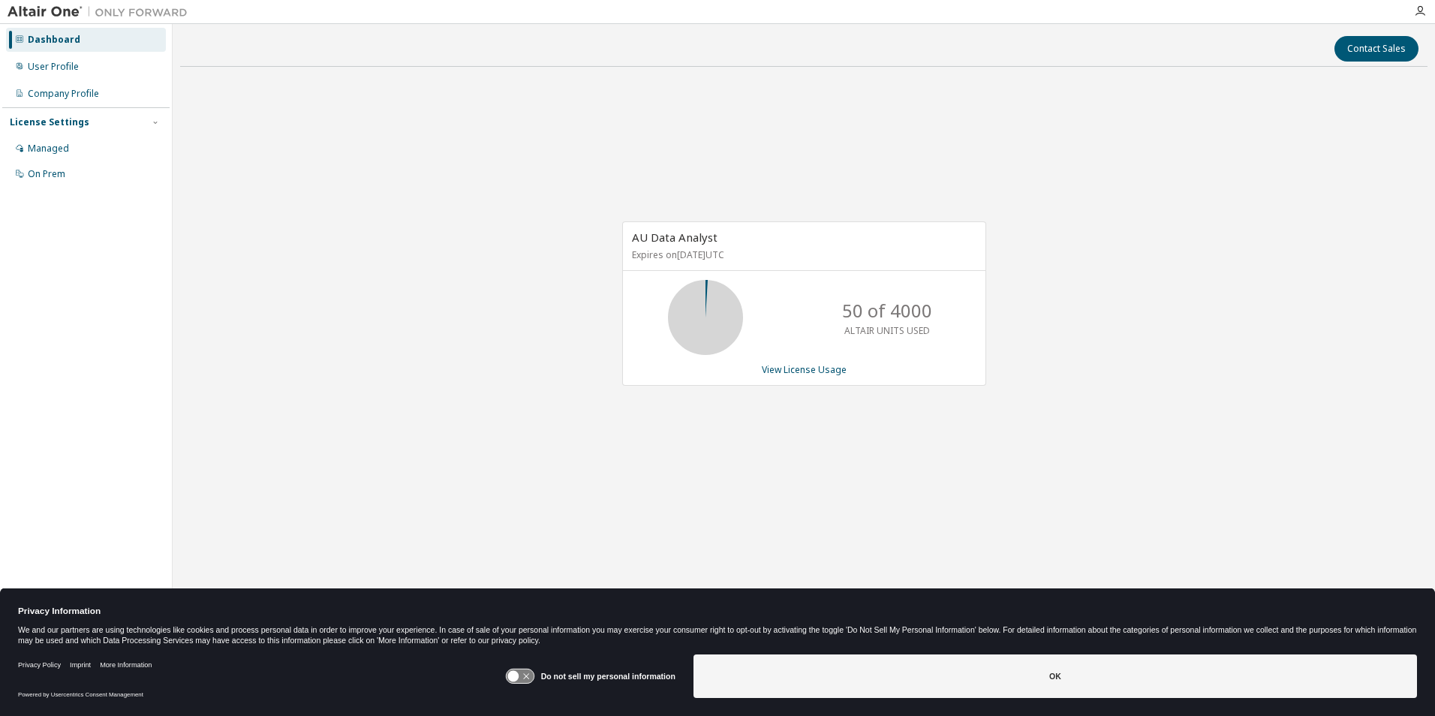 This screenshot has height=716, width=1435. Describe the element at coordinates (50, 122) in the screenshot. I see `div: License Settings` at that location.